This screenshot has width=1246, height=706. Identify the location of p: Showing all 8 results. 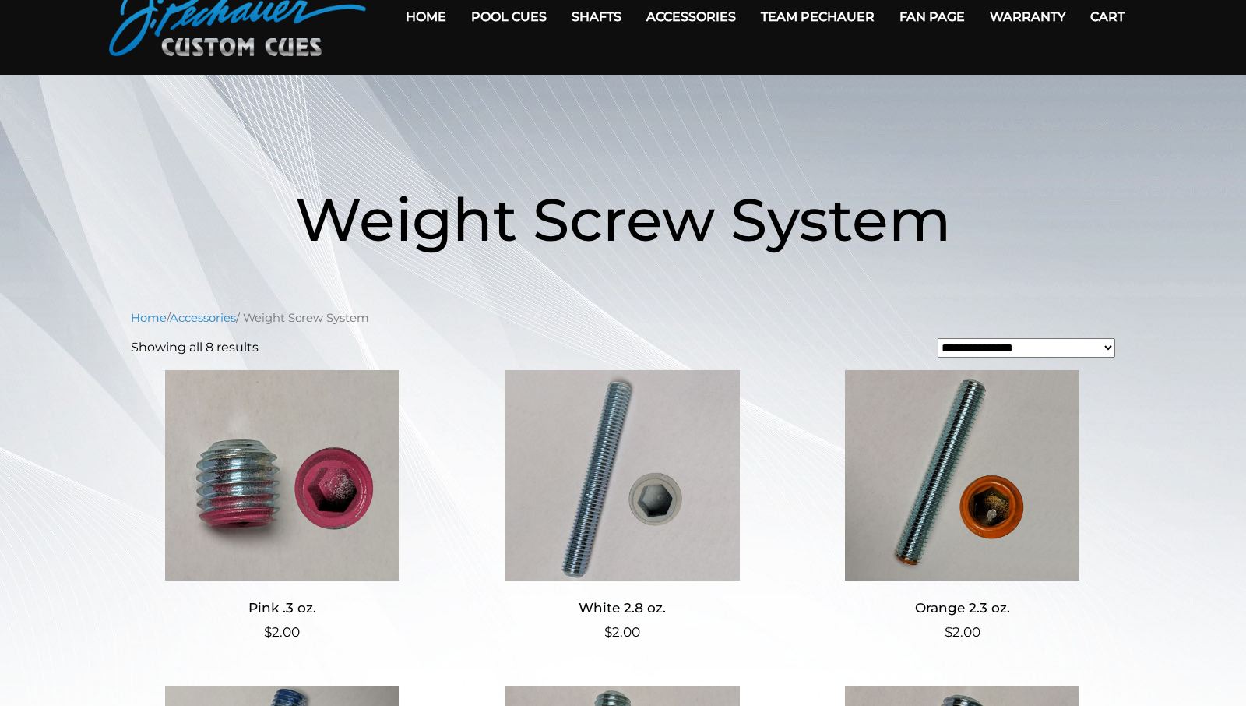
(195, 347).